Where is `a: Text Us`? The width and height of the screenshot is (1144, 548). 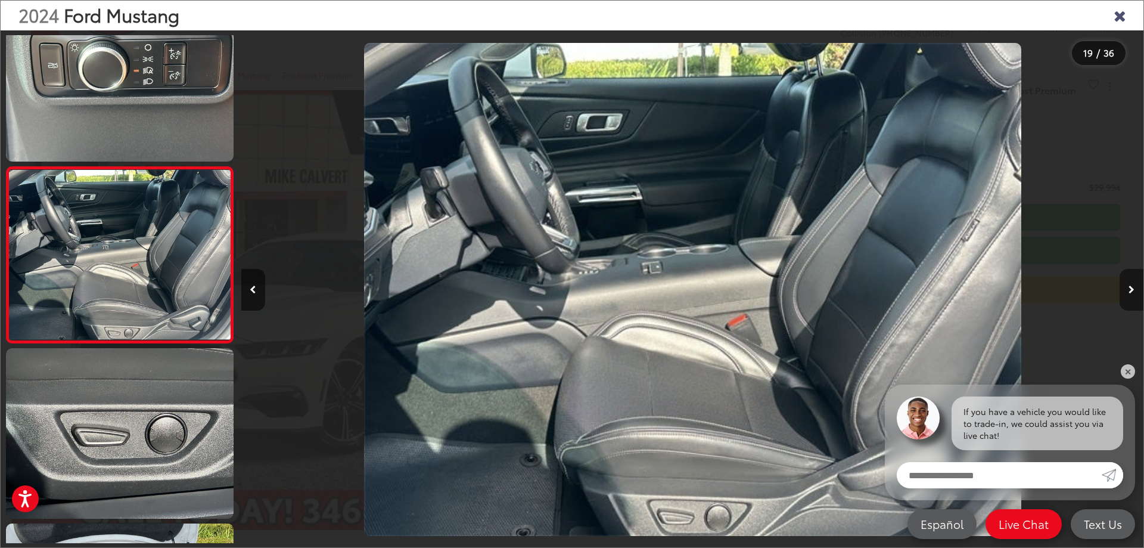 a: Text Us is located at coordinates (1103, 524).